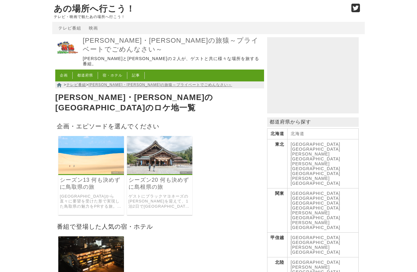 This screenshot has width=417, height=272. Describe the element at coordinates (355, 10) in the screenshot. I see `a: Twitter (@go_thesights)` at that location.